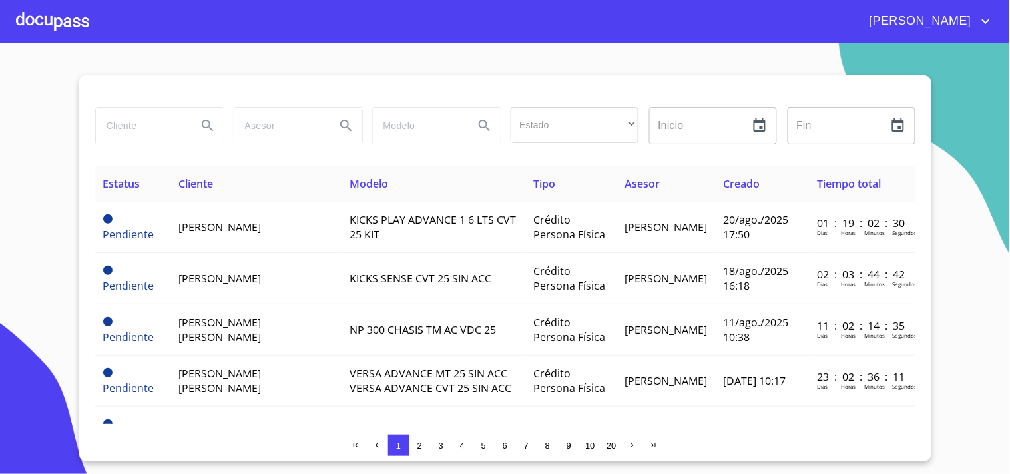 This screenshot has height=474, width=1010. What do you see at coordinates (196, 184) in the screenshot?
I see `span: Cliente` at bounding box center [196, 184].